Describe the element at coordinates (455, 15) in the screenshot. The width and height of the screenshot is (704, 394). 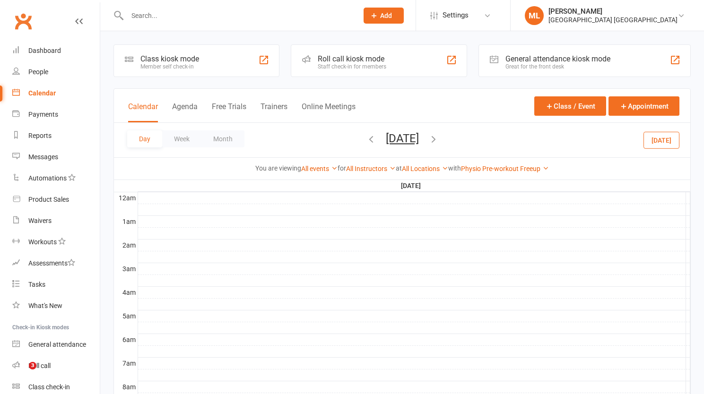
I see `span: Settings` at that location.